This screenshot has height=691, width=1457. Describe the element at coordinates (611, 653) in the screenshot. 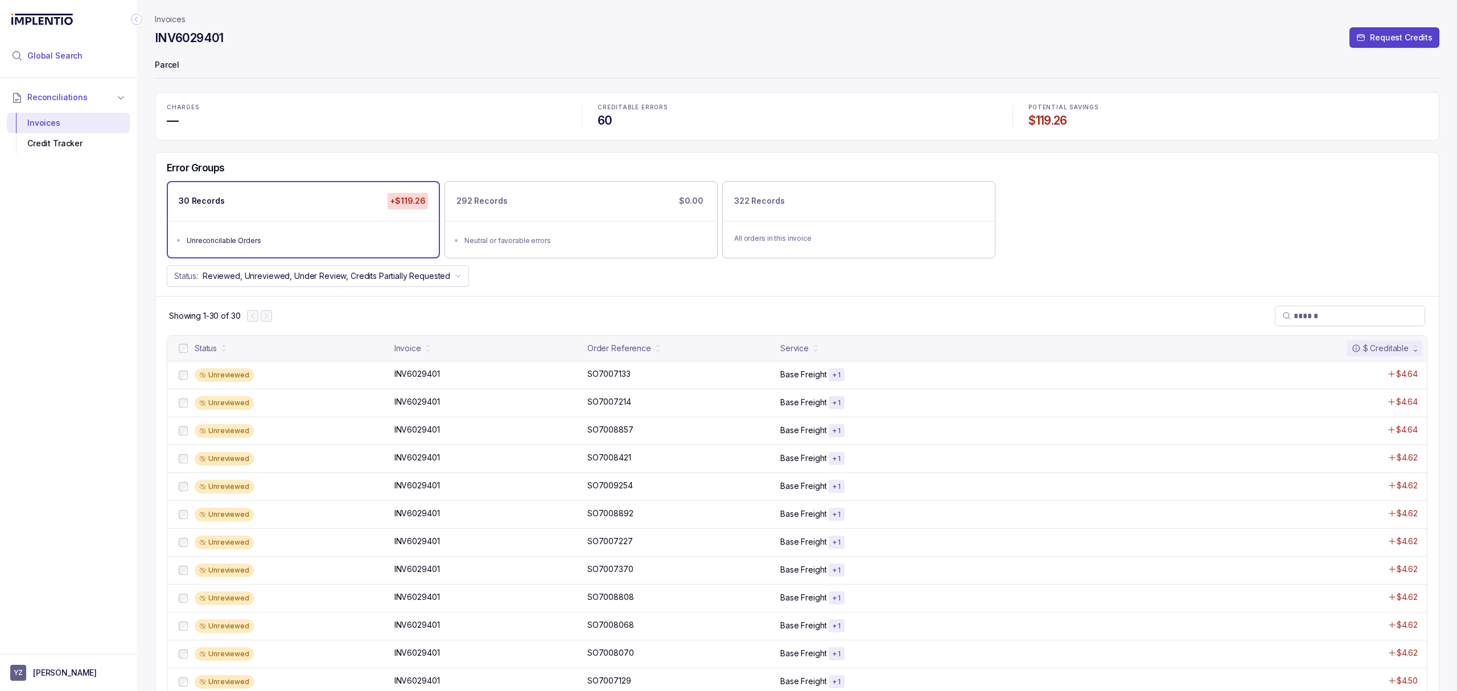

I see `p: SO7008070` at that location.